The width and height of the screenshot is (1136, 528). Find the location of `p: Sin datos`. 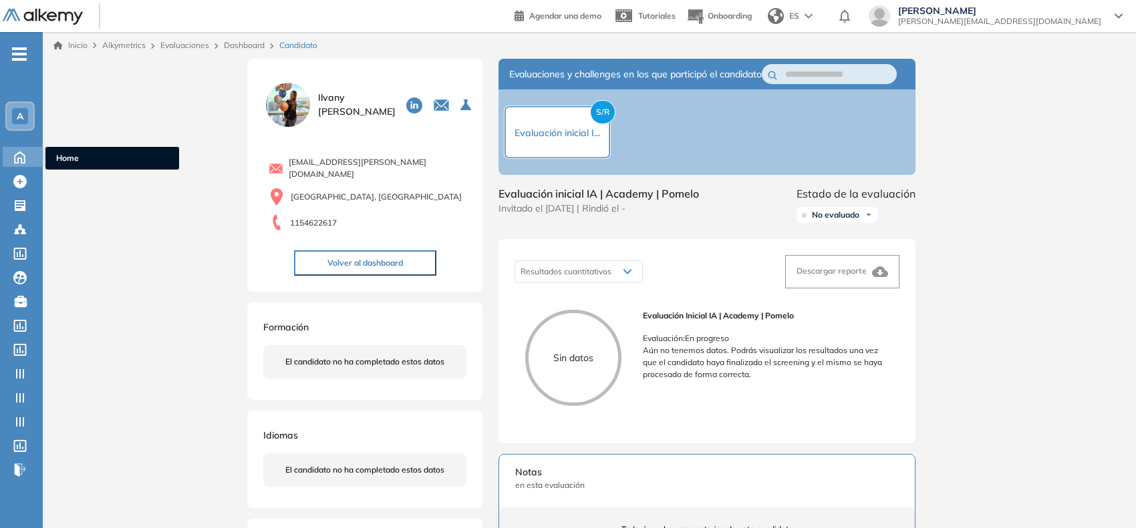

p: Sin datos is located at coordinates (573, 358).